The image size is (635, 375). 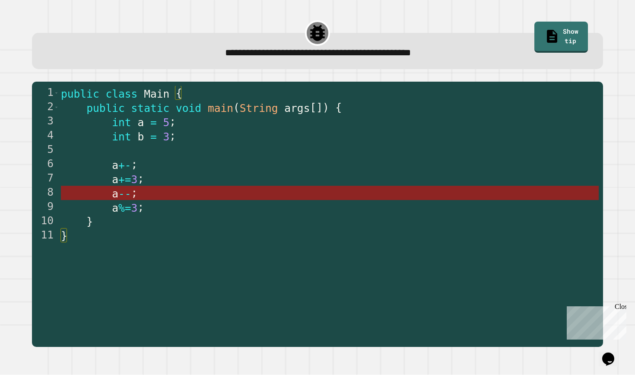 I want to click on div: 3, so click(x=45, y=121).